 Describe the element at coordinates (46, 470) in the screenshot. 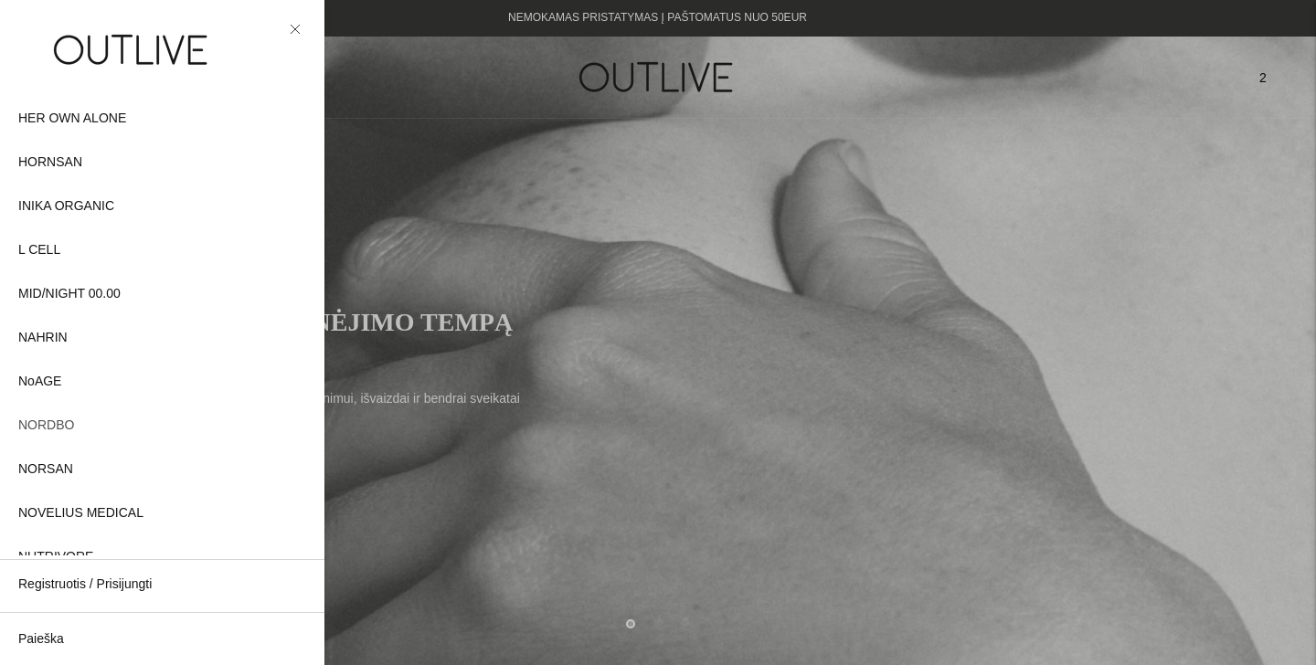

I see `span: NORSAN` at that location.